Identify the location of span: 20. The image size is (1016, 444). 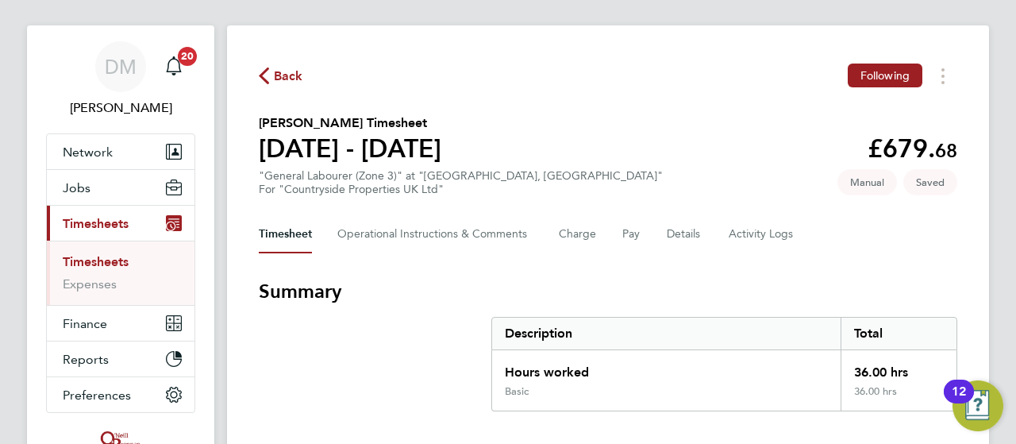
(187, 56).